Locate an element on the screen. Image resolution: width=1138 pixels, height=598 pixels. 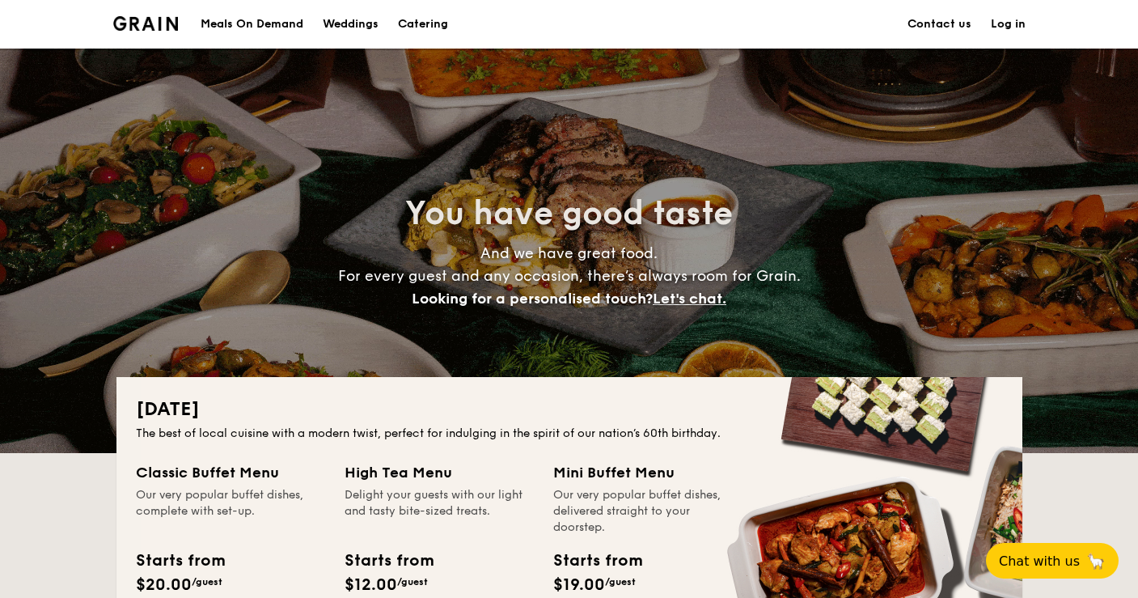
span: $12.00 is located at coordinates (370, 585).